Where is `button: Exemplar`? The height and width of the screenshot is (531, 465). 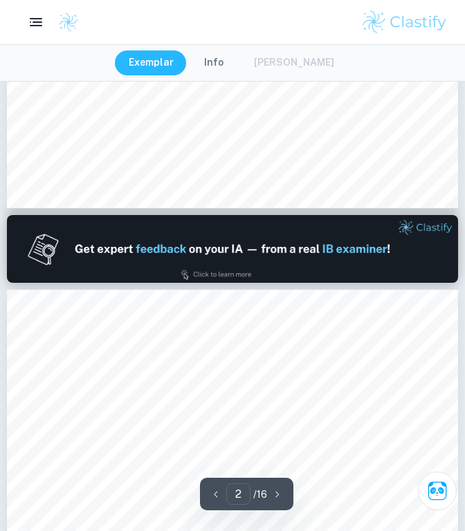
button: Exemplar is located at coordinates (151, 63).